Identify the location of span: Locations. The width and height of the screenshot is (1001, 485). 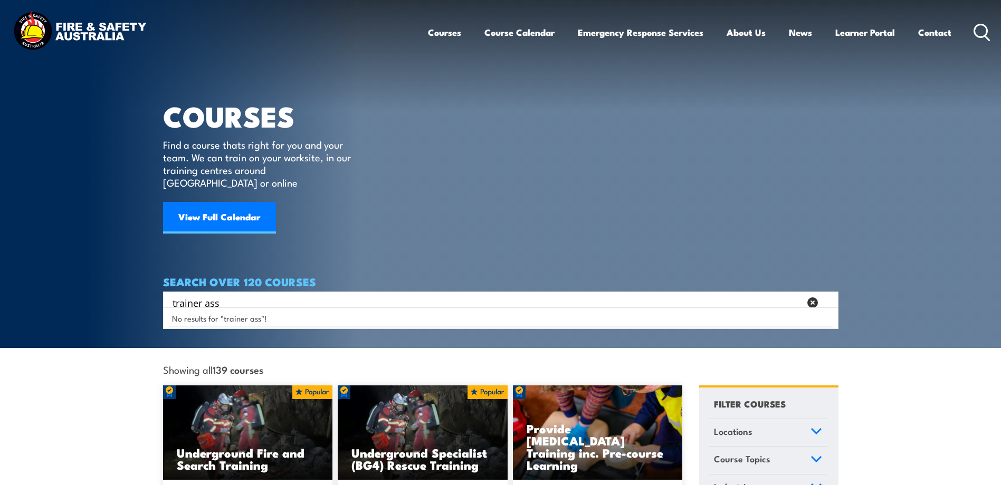
(733, 432).